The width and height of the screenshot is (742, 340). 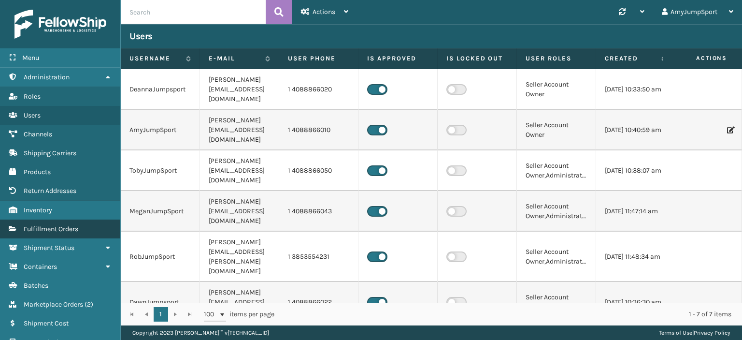 What do you see at coordinates (161, 314) in the screenshot?
I see `a: 1` at bounding box center [161, 314].